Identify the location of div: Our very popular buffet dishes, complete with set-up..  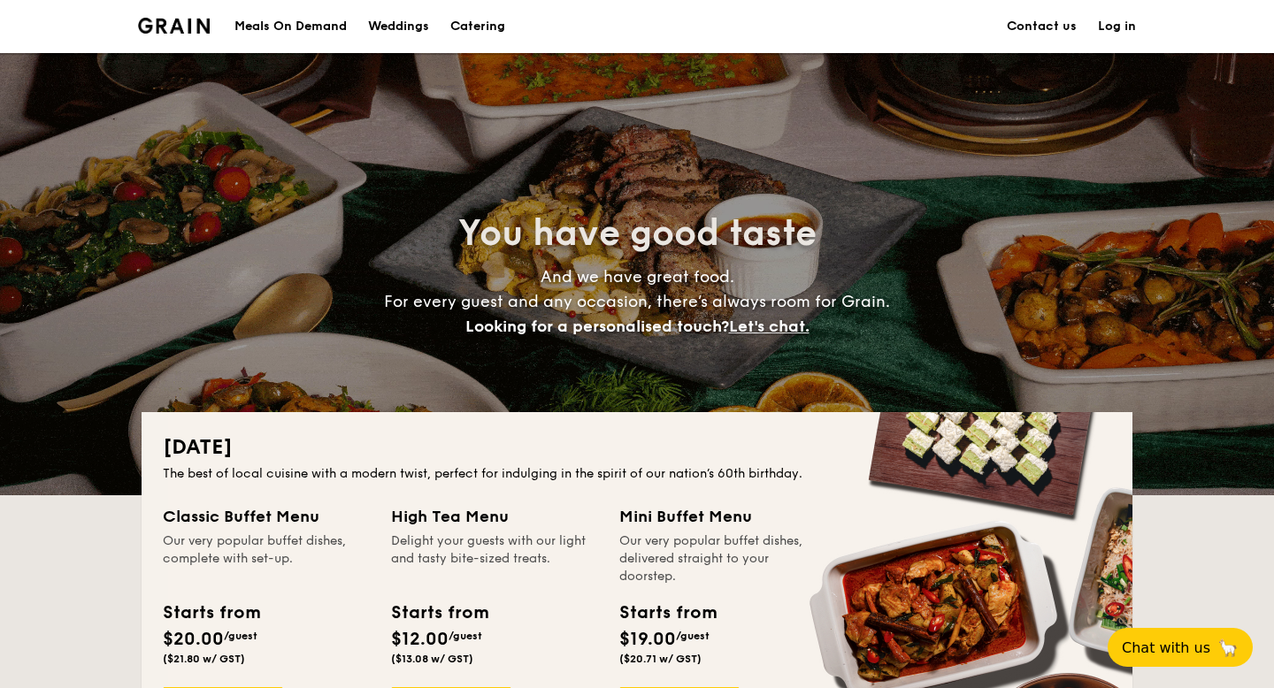
(266, 559).